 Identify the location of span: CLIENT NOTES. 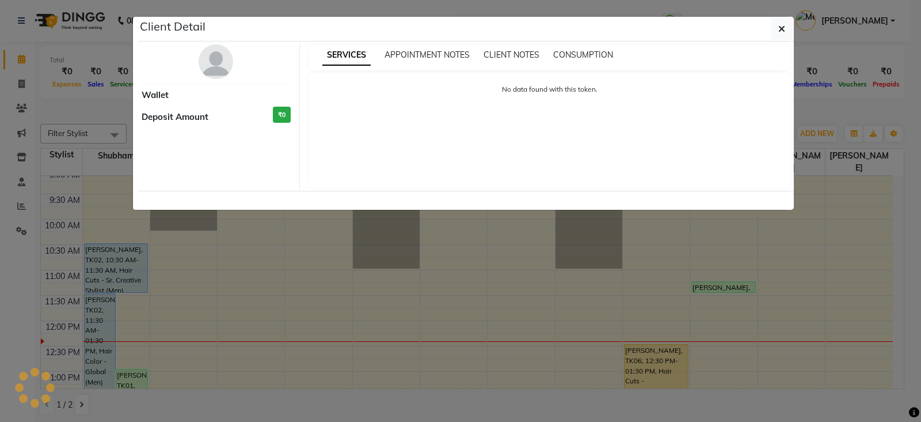
(511, 55).